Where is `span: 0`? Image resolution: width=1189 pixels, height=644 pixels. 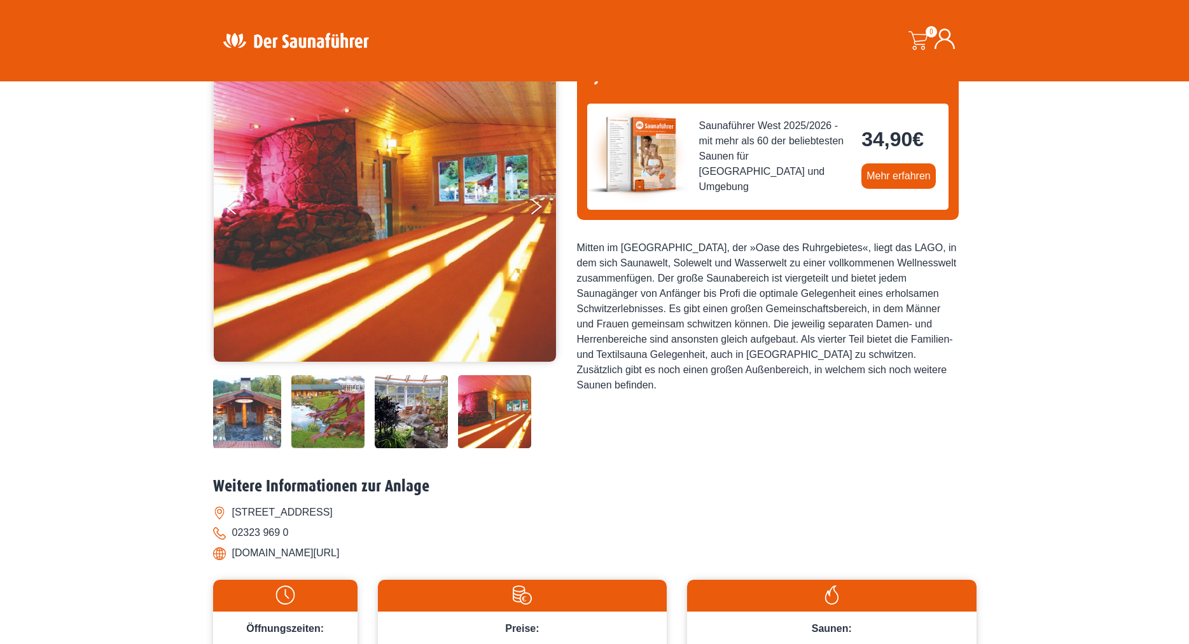 span: 0 is located at coordinates (931, 32).